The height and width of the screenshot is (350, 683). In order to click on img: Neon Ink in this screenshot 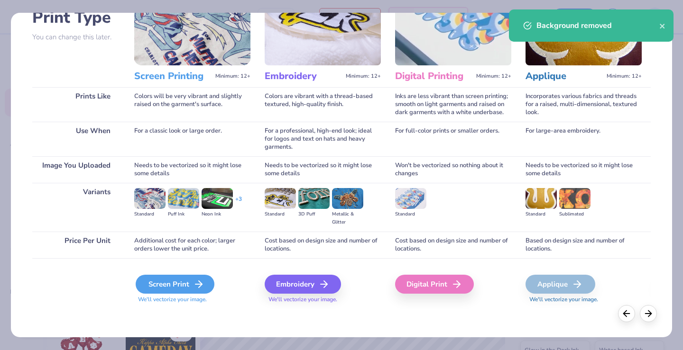, I will do `click(217, 199)`.